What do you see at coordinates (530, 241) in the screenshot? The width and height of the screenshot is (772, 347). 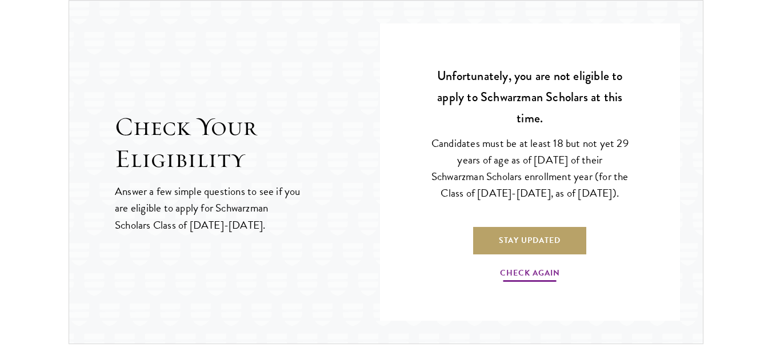 I see `a: Stay Updated` at bounding box center [530, 241].